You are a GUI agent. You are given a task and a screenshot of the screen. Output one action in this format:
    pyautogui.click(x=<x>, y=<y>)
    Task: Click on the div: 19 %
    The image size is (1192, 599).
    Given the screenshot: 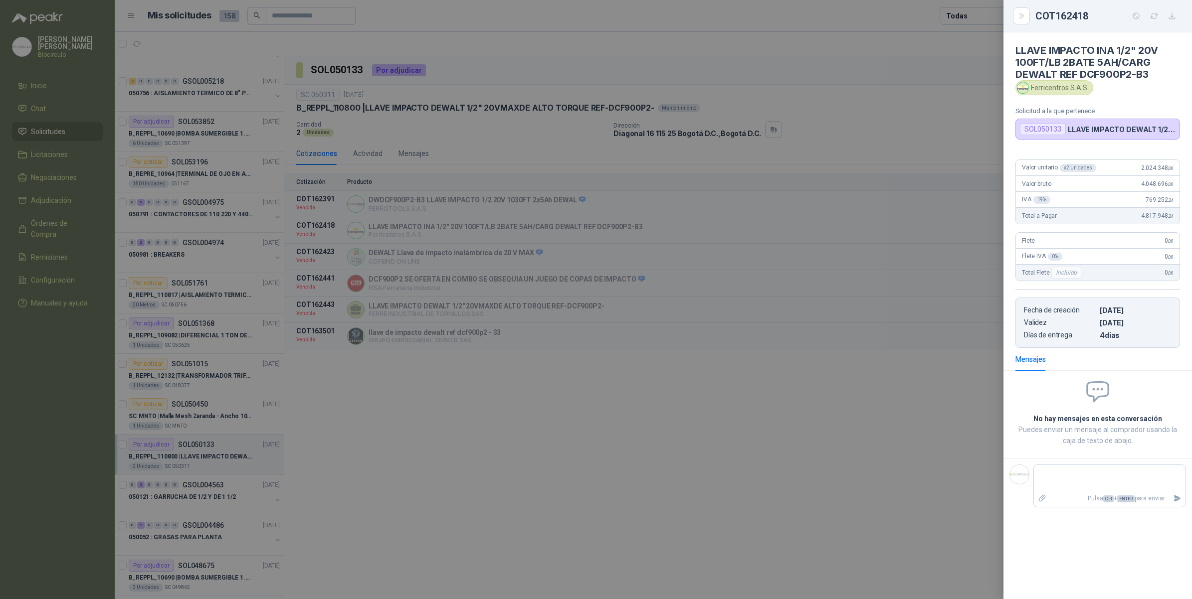 What is the action you would take?
    pyautogui.click(x=1042, y=200)
    